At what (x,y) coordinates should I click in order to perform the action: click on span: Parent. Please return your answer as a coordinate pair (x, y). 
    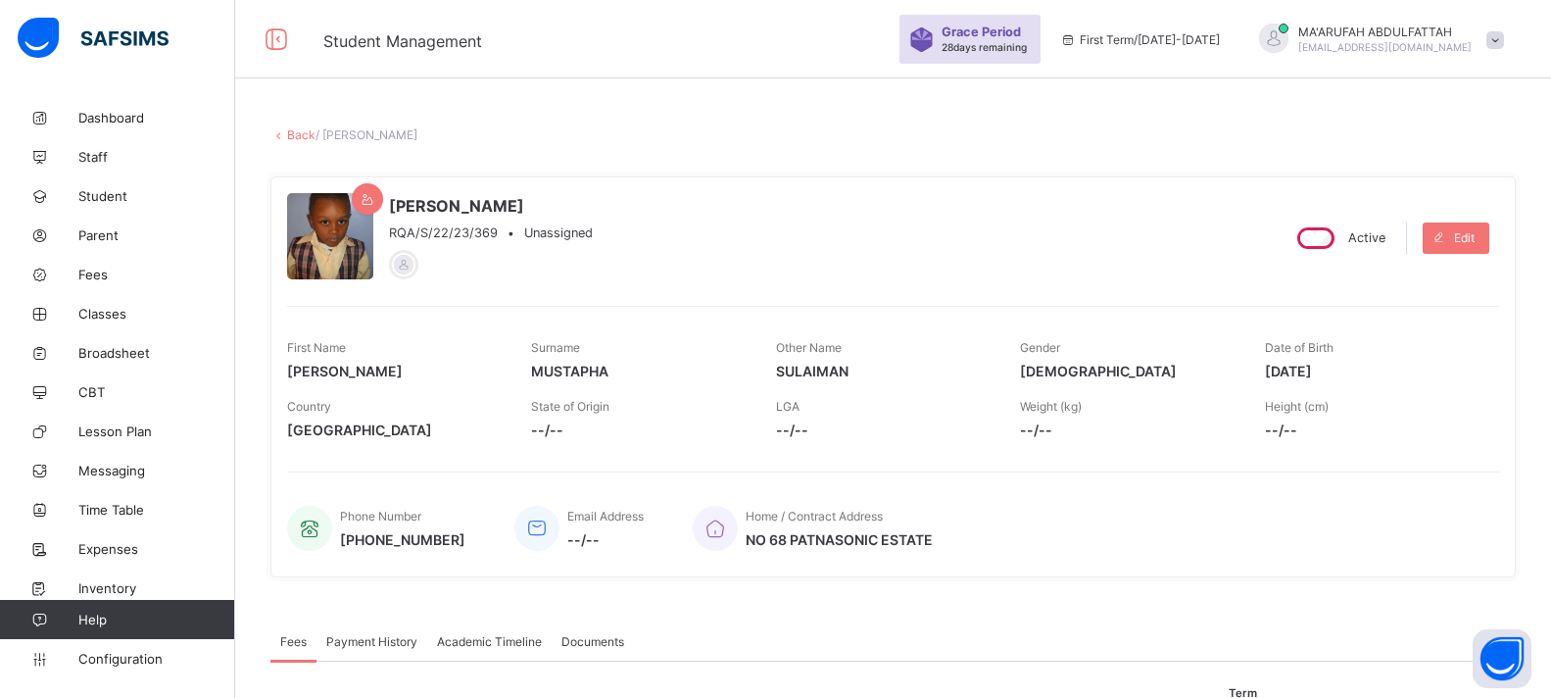
    Looking at the image, I should click on (157, 235).